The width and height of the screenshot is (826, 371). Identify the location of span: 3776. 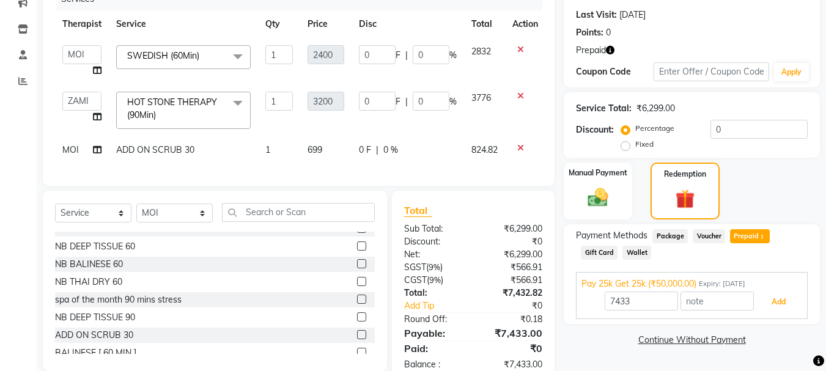
(481, 98).